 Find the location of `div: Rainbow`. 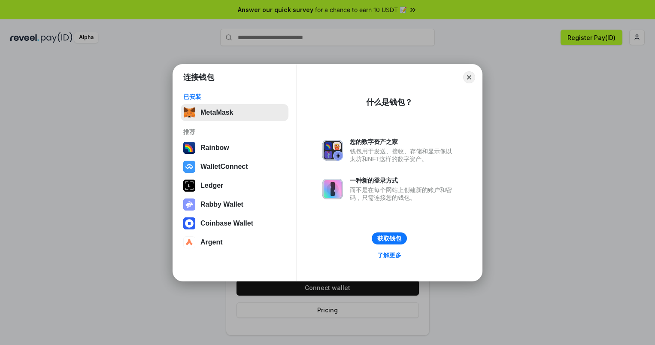

div: Rainbow is located at coordinates (215, 148).